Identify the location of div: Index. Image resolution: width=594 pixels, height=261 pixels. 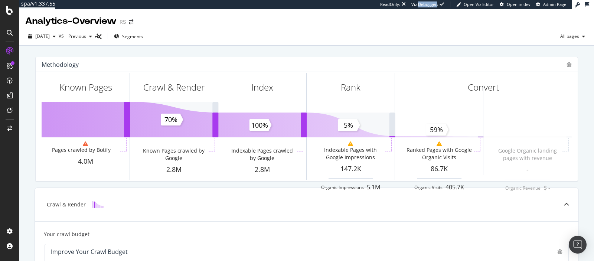
(262, 87).